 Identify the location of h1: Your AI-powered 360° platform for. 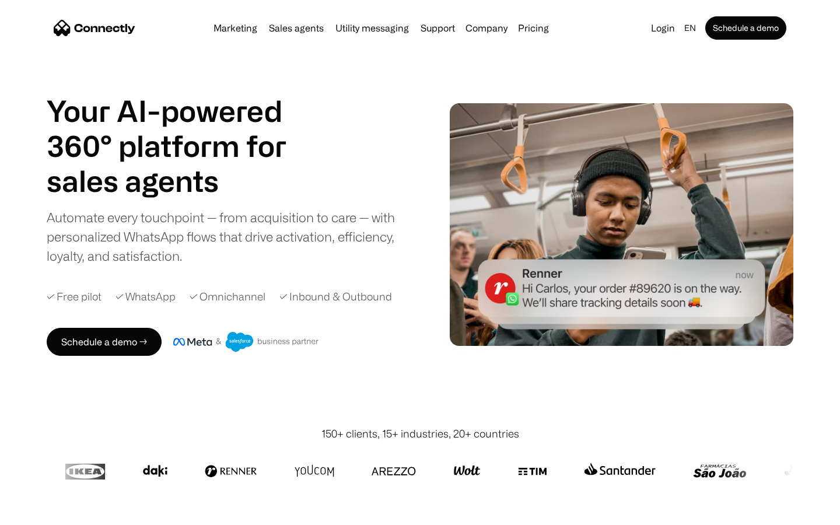
(181, 128).